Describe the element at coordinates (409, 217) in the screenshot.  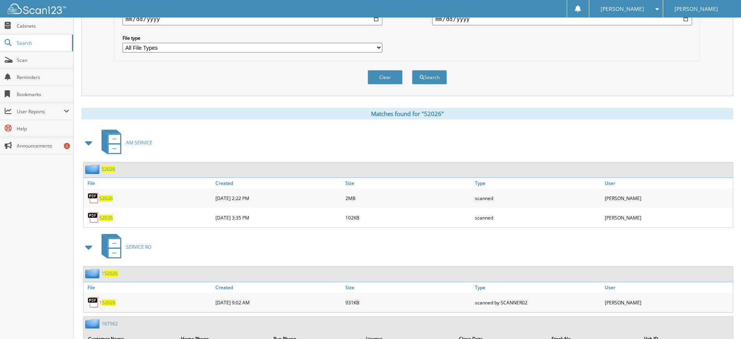
I see `div: 102KB` at that location.